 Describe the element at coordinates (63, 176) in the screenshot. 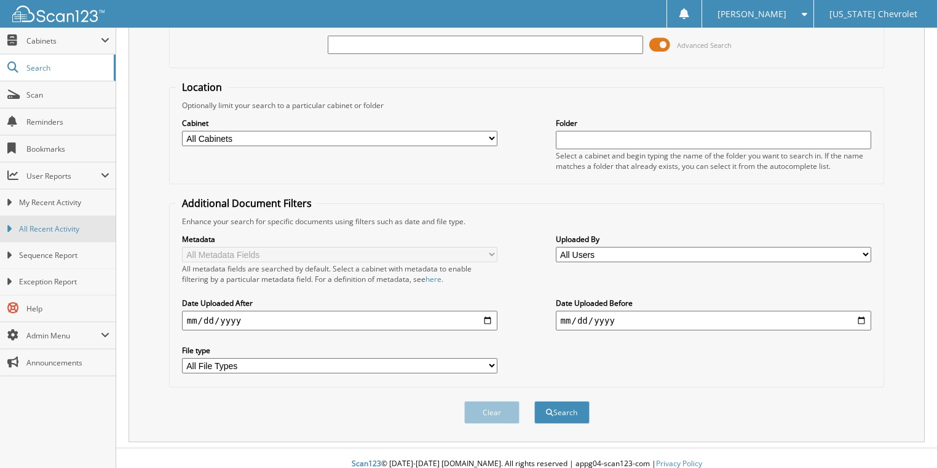

I see `span: User Reports` at that location.